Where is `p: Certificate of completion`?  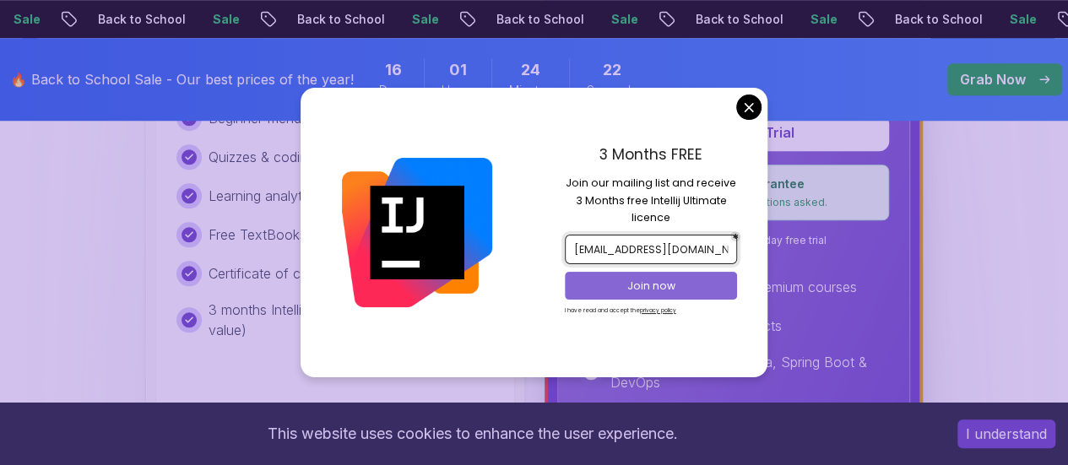
p: Certificate of completion is located at coordinates (285, 274).